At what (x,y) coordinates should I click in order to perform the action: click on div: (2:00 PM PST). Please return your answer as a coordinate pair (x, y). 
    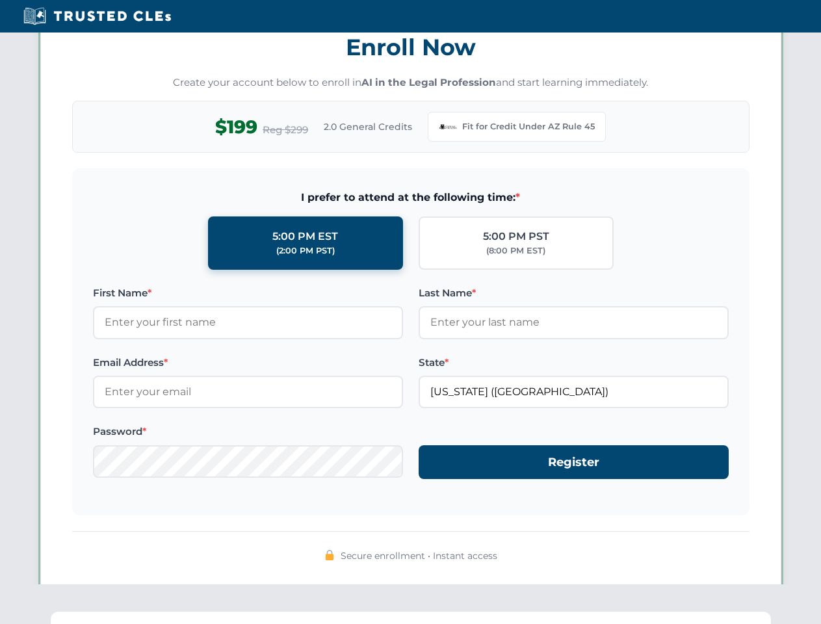
    Looking at the image, I should click on (305, 251).